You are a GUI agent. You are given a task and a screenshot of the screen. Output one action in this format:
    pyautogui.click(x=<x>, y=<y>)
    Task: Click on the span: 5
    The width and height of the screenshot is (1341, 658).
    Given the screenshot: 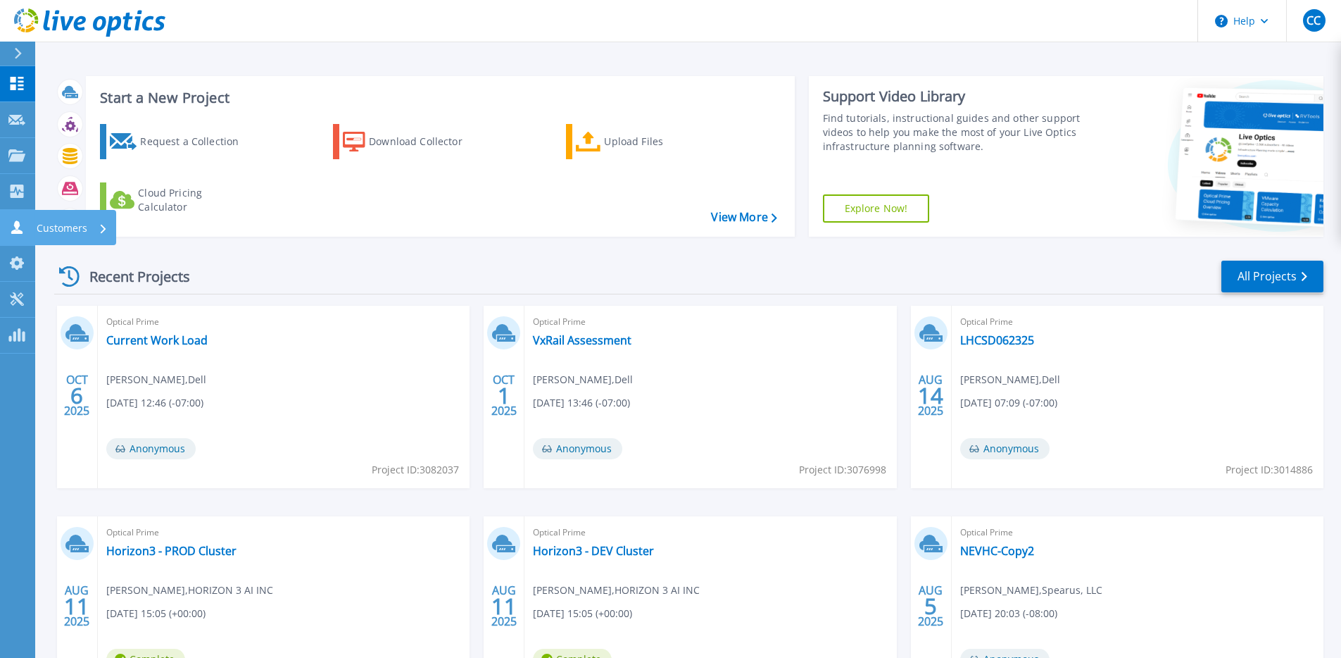 What is the action you would take?
    pyautogui.click(x=931, y=606)
    